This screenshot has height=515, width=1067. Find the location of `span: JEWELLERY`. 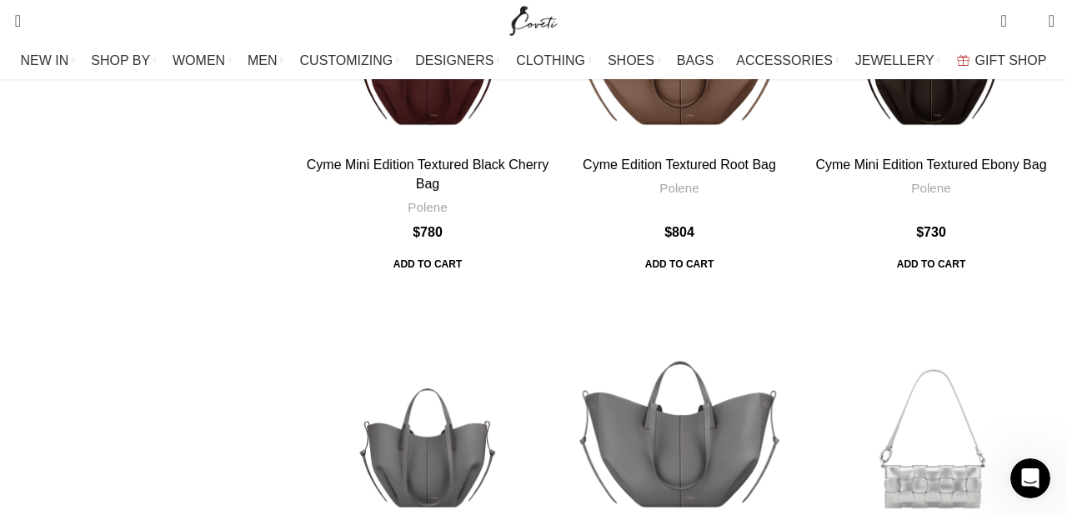

span: JEWELLERY is located at coordinates (894, 60).